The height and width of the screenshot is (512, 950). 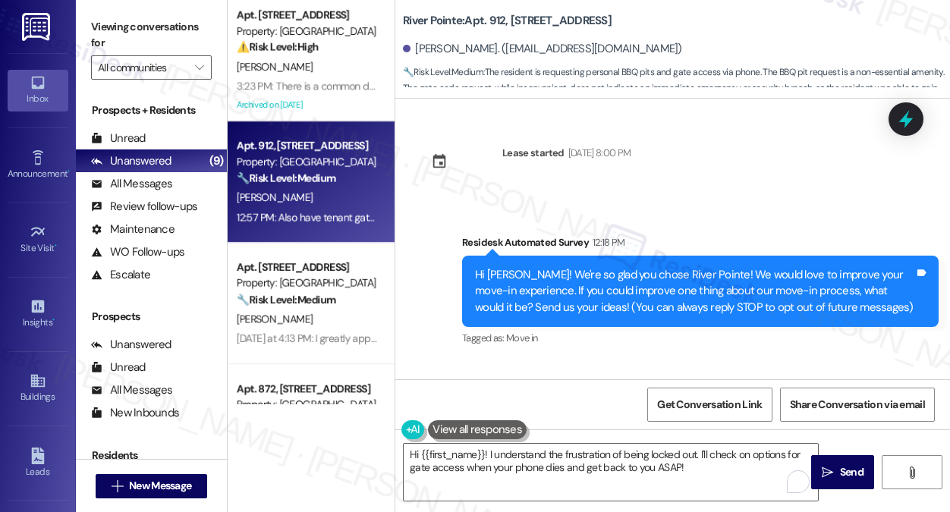 I want to click on span: Get Conversation Link, so click(x=709, y=404).